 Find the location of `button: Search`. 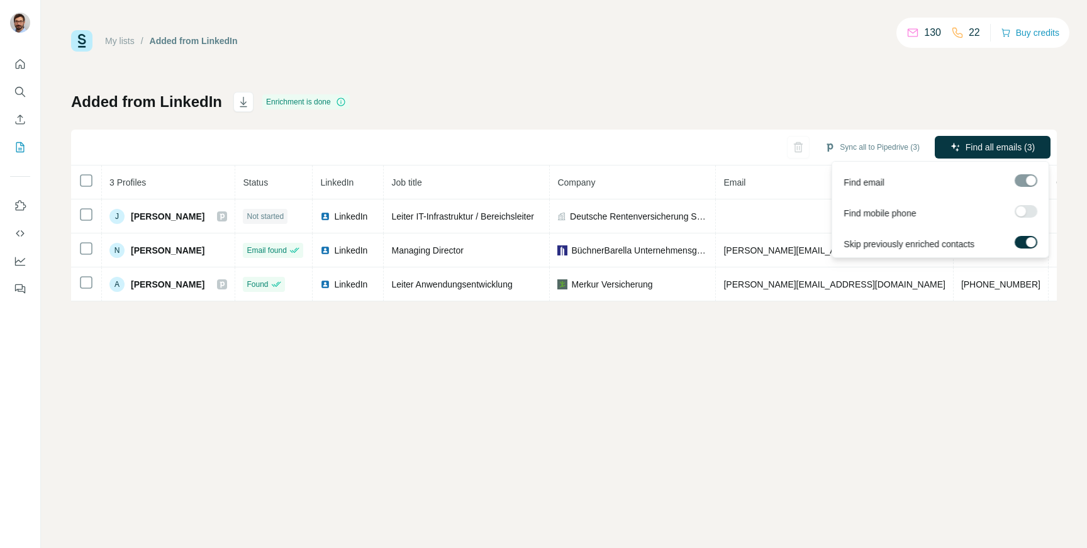

button: Search is located at coordinates (20, 92).